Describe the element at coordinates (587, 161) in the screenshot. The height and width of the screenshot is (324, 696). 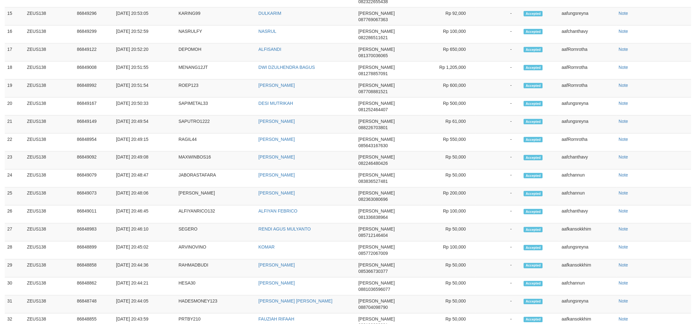
I see `td: aafchanthavy` at that location.